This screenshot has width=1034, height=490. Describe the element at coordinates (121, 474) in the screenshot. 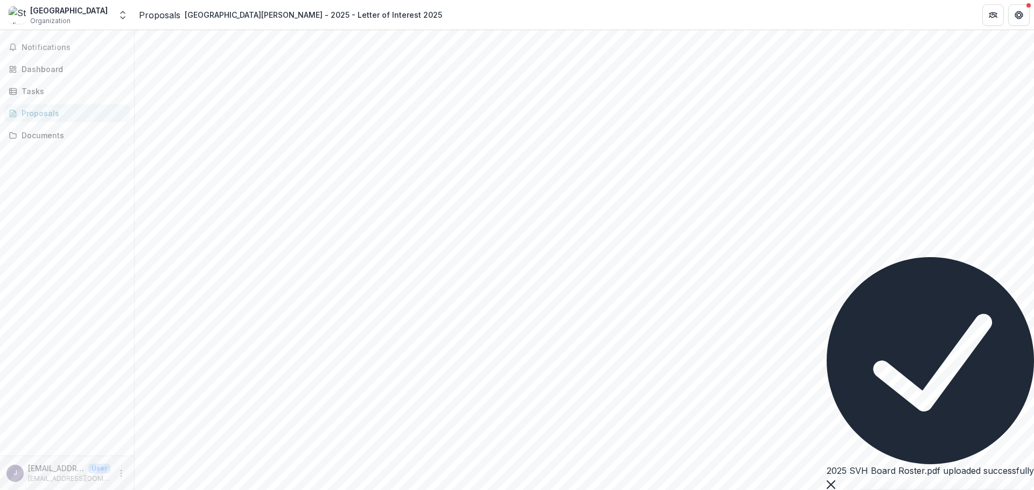

I see `button: More` at that location.